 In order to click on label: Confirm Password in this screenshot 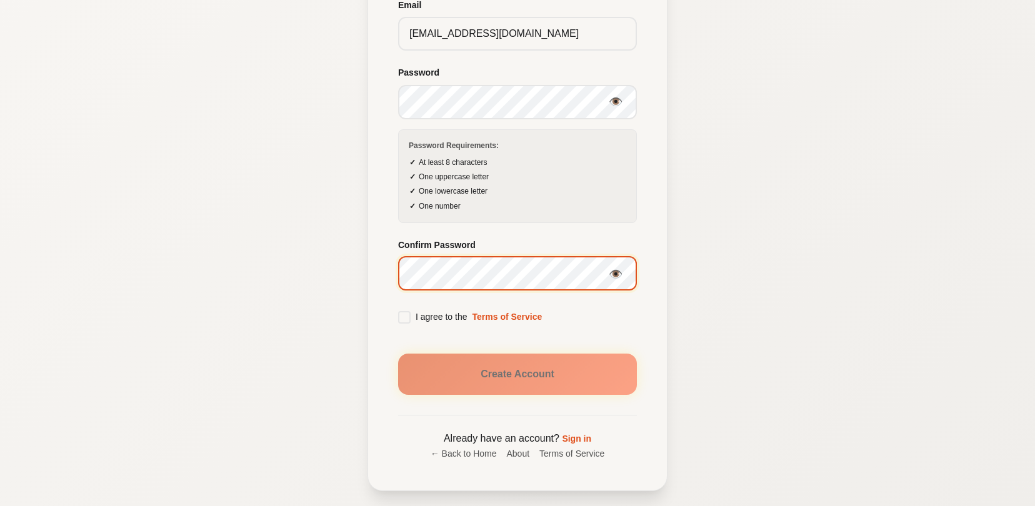, I will do `click(517, 245)`.